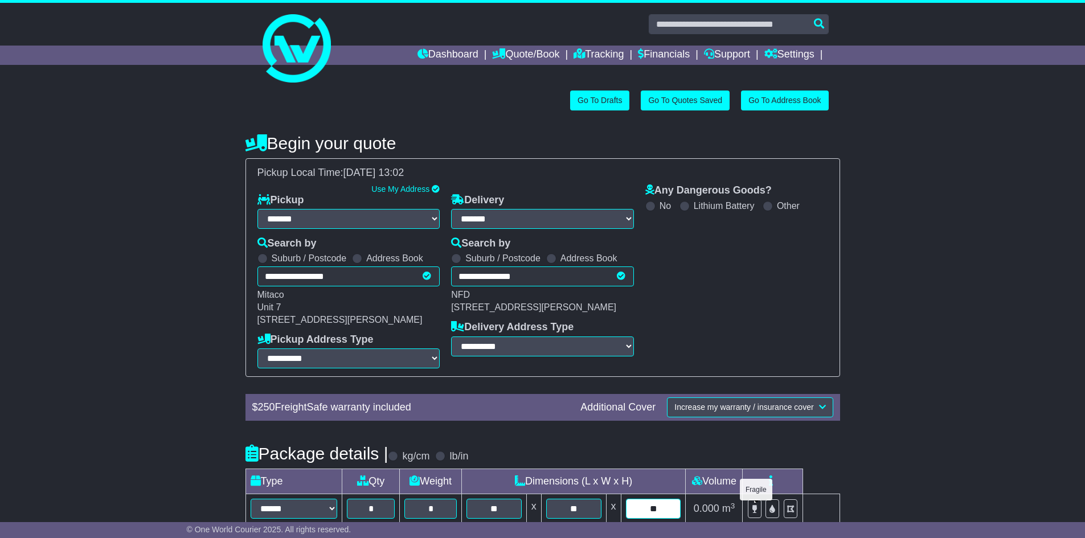 The height and width of the screenshot is (538, 1085). I want to click on td: Dimensions (L x W x H), so click(573, 482).